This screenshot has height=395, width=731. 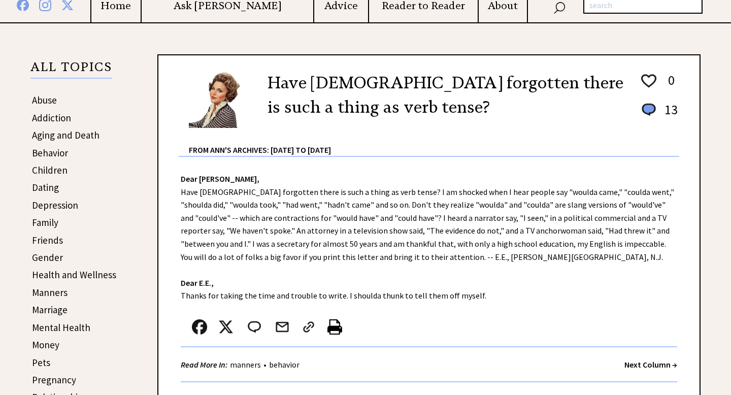 I want to click on a: Pets, so click(x=41, y=362).